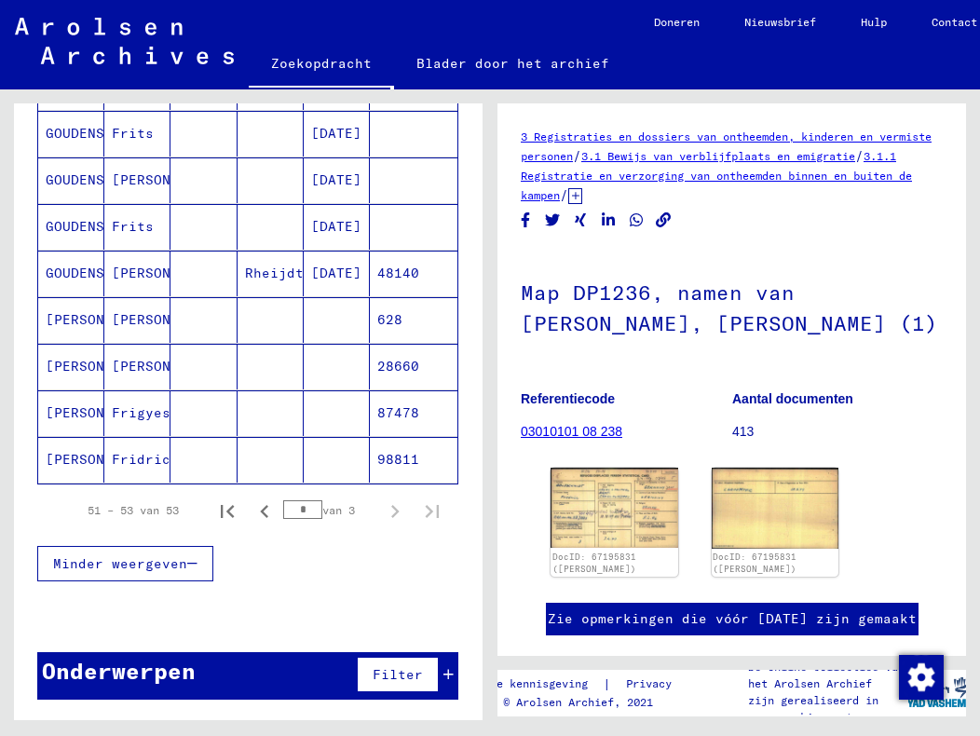 Image resolution: width=980 pixels, height=736 pixels. Describe the element at coordinates (512, 63) in the screenshot. I see `font: Blader door het archief` at that location.